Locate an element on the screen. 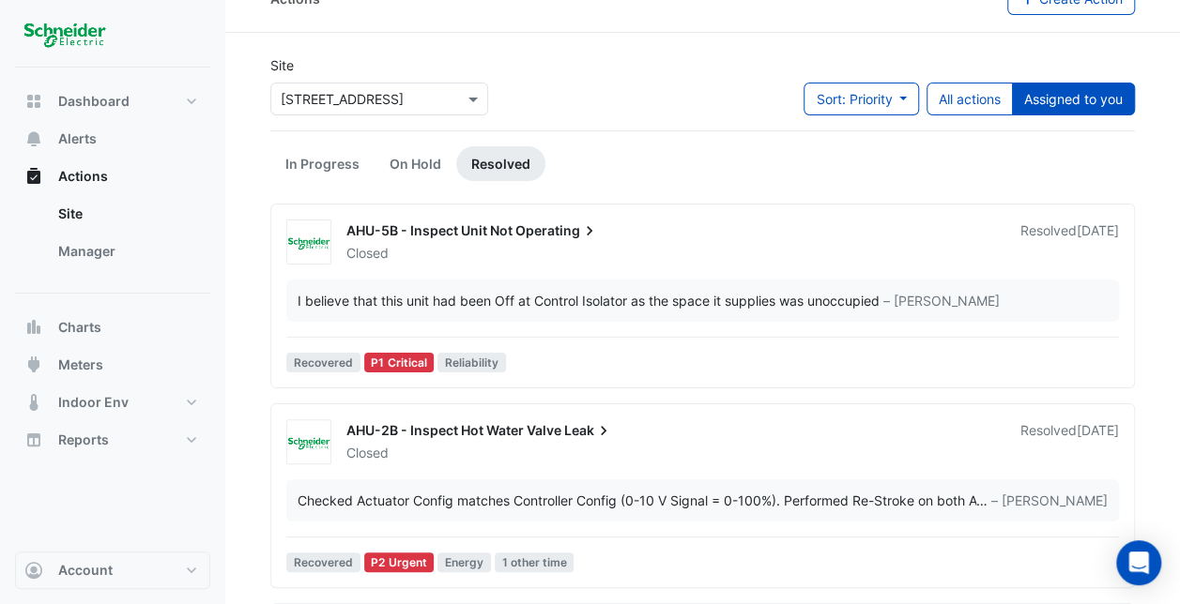 This screenshot has height=604, width=1180. span: Thu 31-Jul-2025 12:46 AEST is located at coordinates (1097, 430).